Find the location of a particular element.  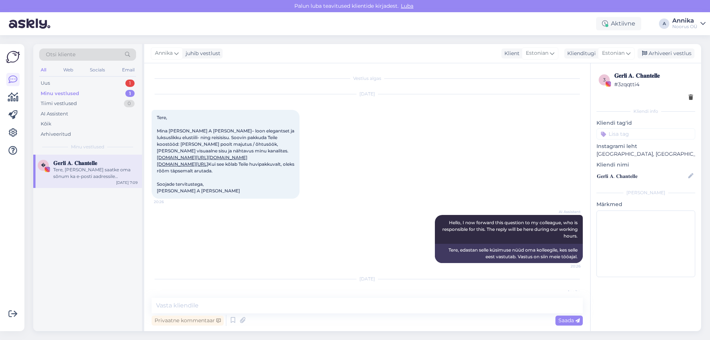

div: Vestlus algas is located at coordinates (367, 78).